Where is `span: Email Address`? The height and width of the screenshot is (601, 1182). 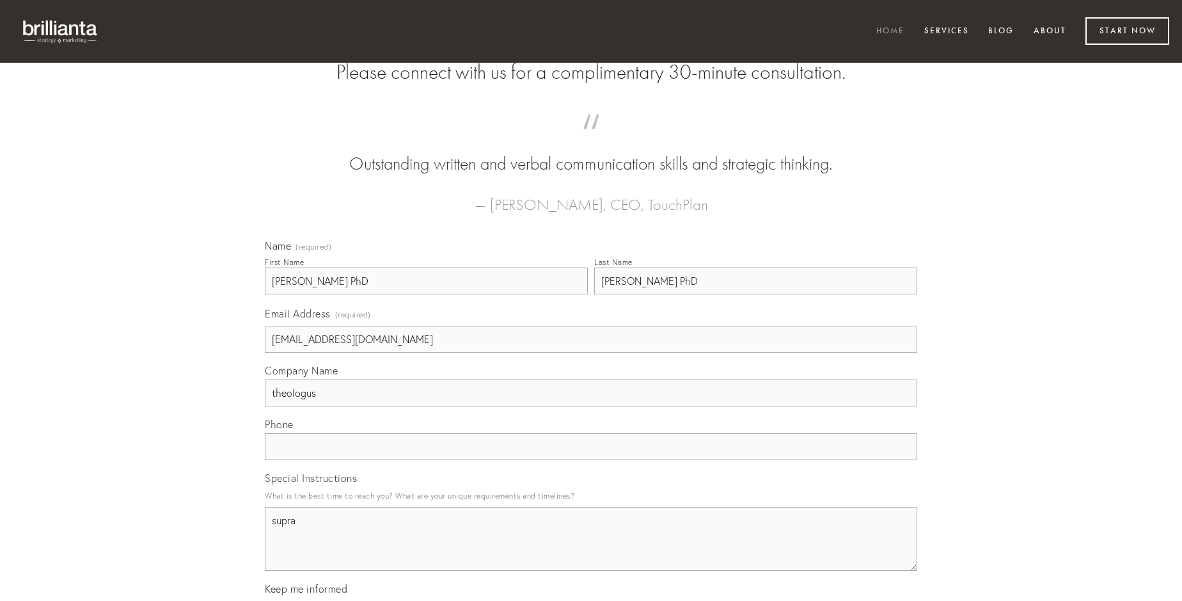 span: Email Address is located at coordinates (298, 314).